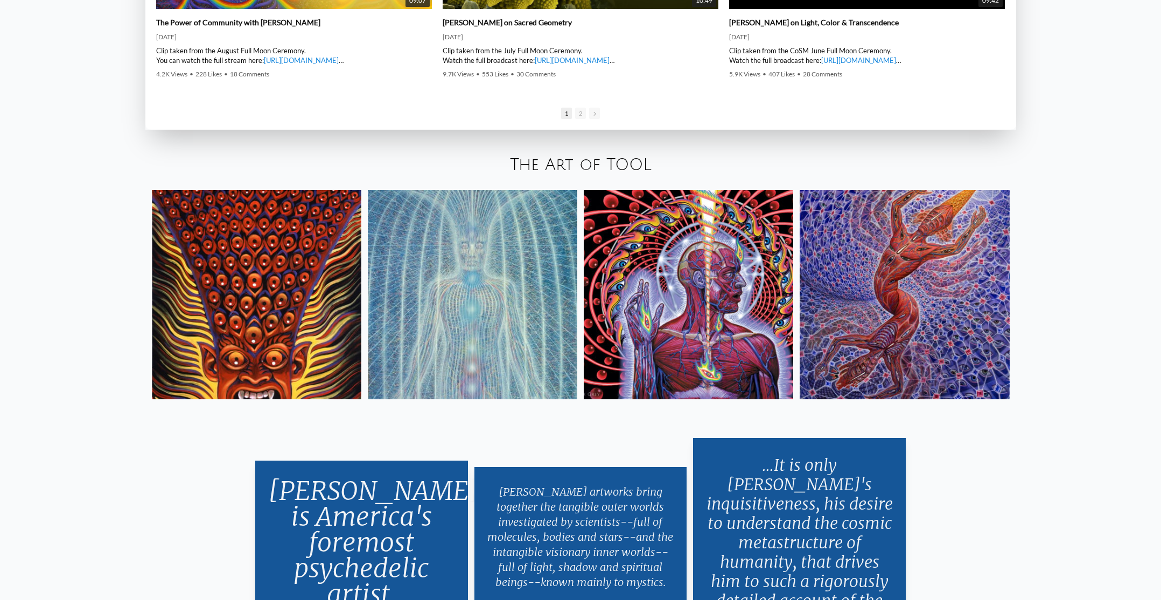 This screenshot has width=1161, height=600. What do you see at coordinates (580, 113) in the screenshot?
I see `span: 2` at bounding box center [580, 113].